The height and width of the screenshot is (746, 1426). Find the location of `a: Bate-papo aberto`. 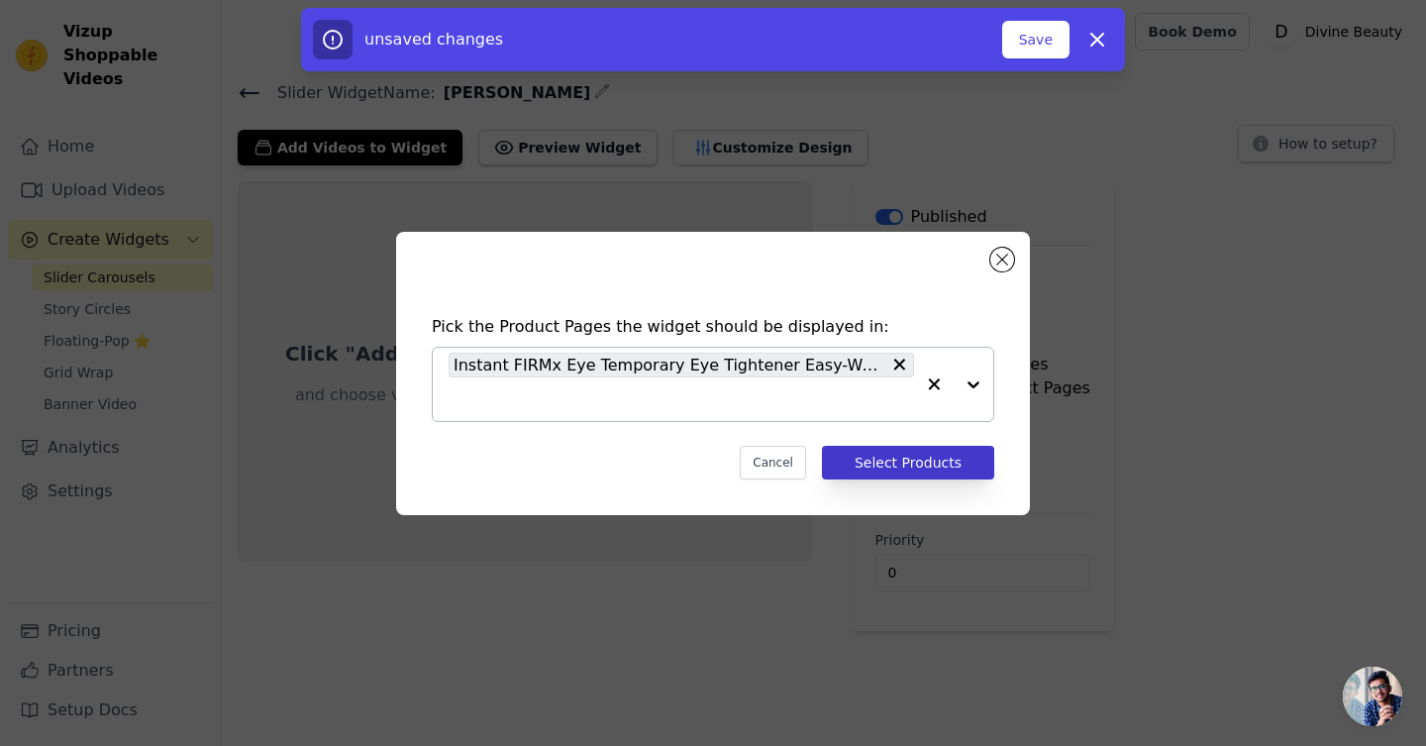

a: Bate-papo aberto is located at coordinates (1372, 696).